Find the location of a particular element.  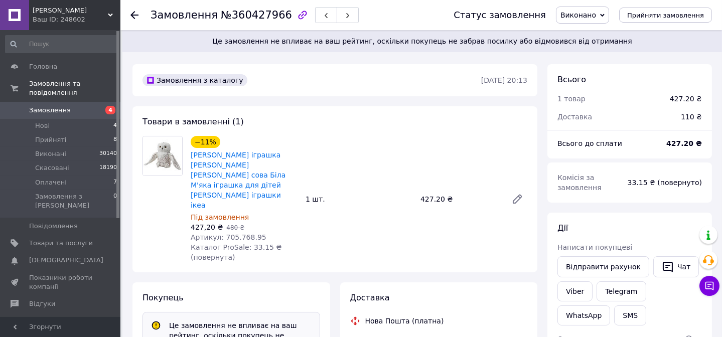

span: Прийняті is located at coordinates (51, 140).